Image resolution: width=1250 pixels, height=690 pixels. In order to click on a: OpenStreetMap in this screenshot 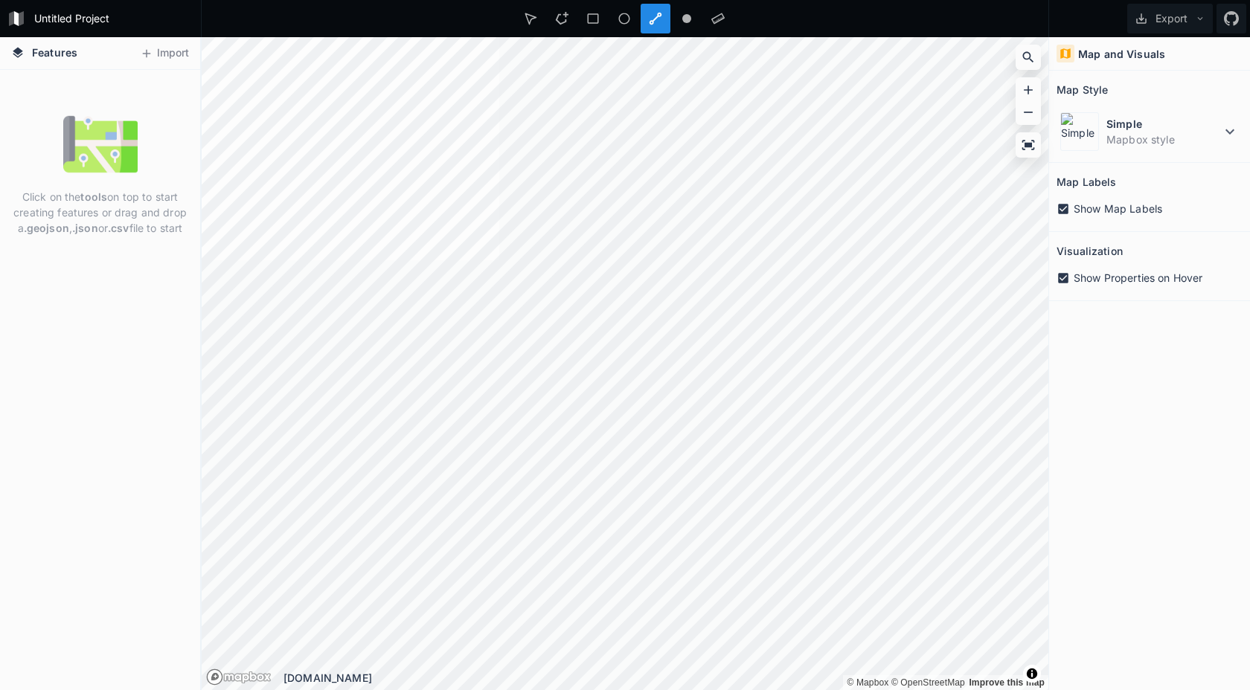, I will do `click(927, 683)`.